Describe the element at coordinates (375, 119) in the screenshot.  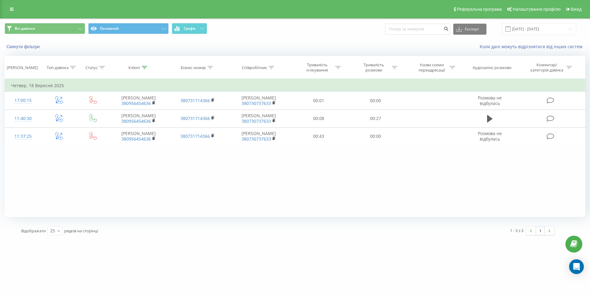
I see `td: 00:27` at that location.